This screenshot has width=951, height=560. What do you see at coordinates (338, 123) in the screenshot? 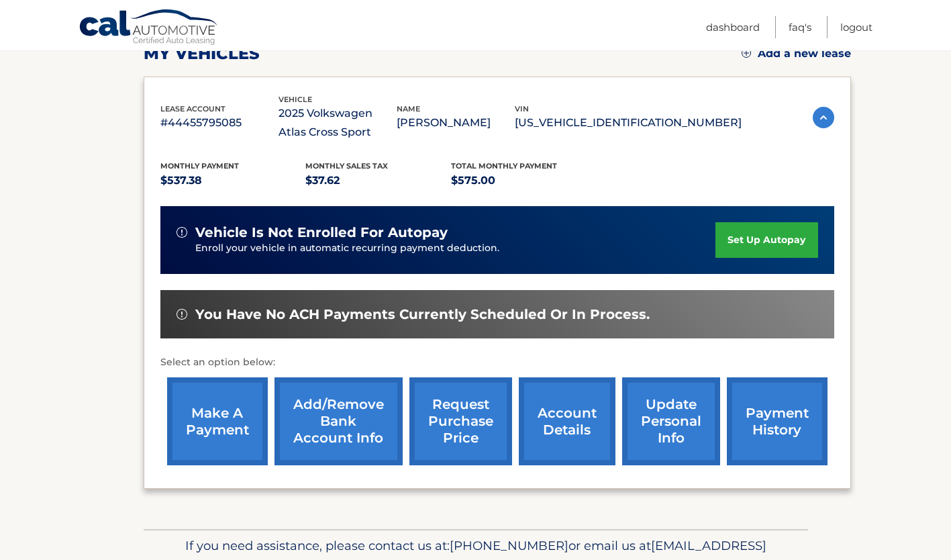
I see `p: 2025 Volkswagen Atlas Cross Sport` at bounding box center [338, 123].